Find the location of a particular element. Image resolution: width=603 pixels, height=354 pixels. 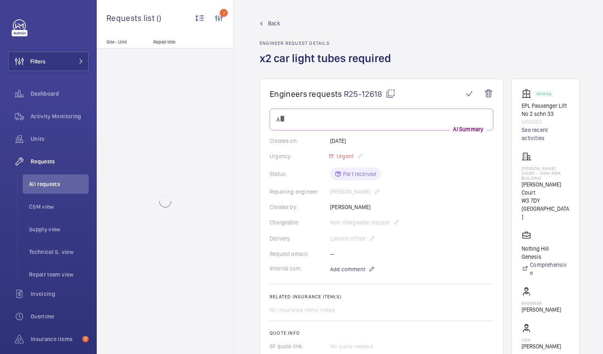

p: M56082 is located at coordinates (545, 122).